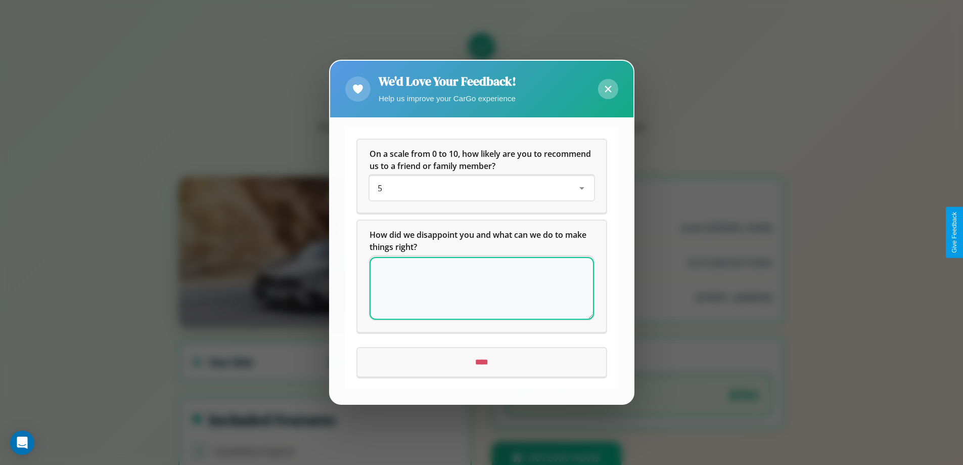  Describe the element at coordinates (479, 241) in the screenshot. I see `span: How did we disappoint you and what can we do to make things right?` at that location.